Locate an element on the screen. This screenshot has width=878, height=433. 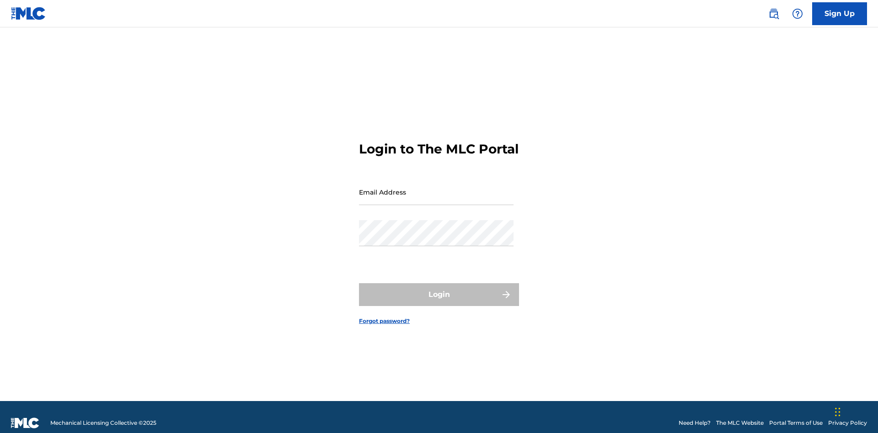
h3: Login to The MLC Portal is located at coordinates (438, 149).